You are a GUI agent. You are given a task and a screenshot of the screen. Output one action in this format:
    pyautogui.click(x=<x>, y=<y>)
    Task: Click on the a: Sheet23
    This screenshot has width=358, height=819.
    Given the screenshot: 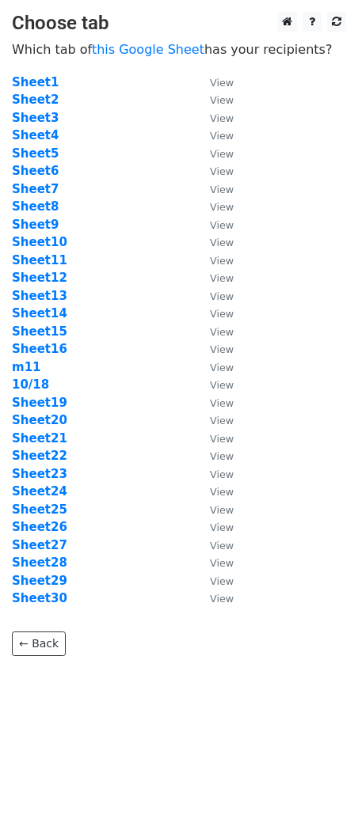 What is the action you would take?
    pyautogui.click(x=40, y=474)
    